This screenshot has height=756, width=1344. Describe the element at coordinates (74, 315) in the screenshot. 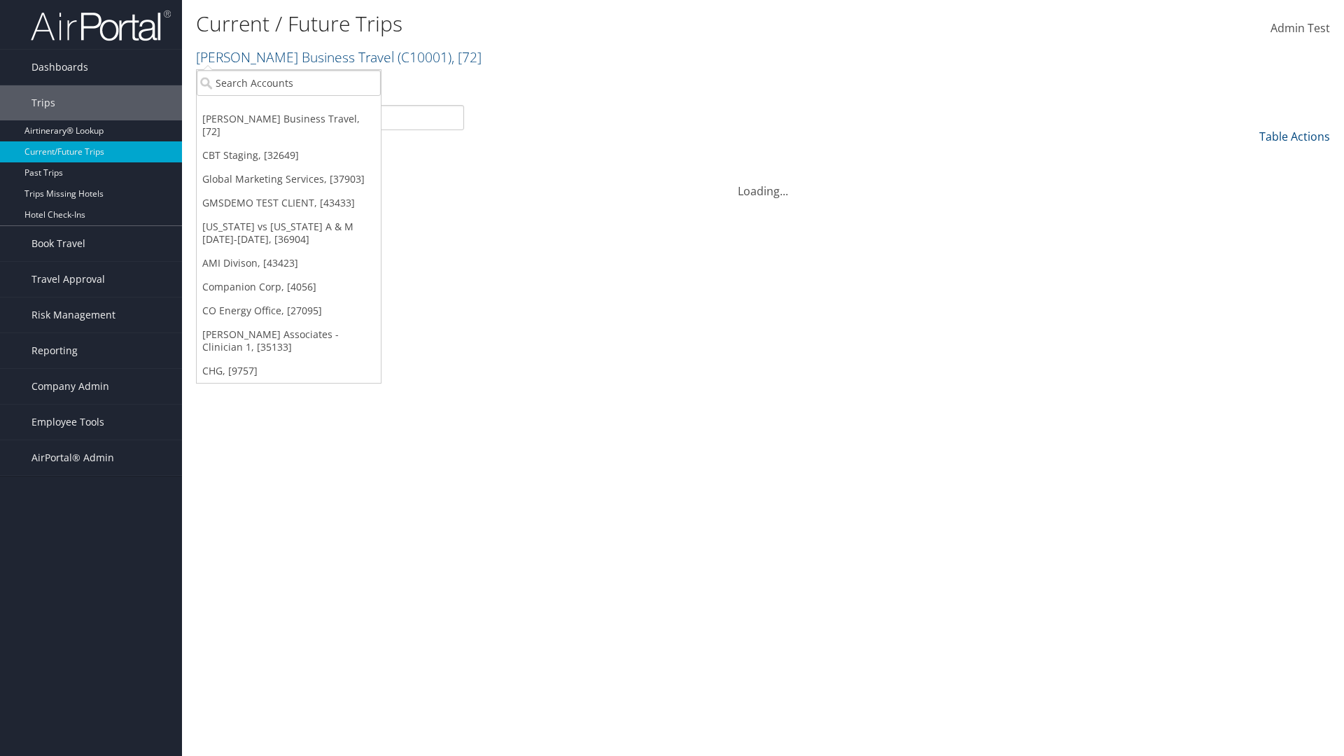

I see `span: Risk Management` at that location.